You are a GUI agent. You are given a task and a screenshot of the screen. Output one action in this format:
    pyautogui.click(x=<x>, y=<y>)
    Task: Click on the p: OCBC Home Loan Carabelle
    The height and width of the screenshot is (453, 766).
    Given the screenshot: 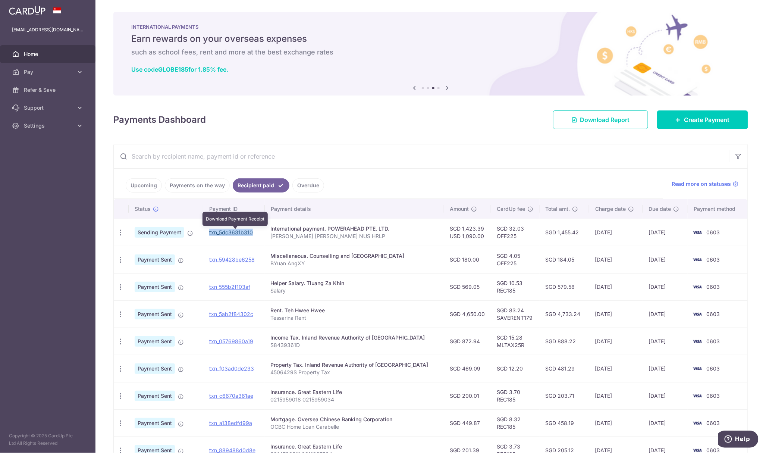 What is the action you would take?
    pyautogui.click(x=354, y=426)
    